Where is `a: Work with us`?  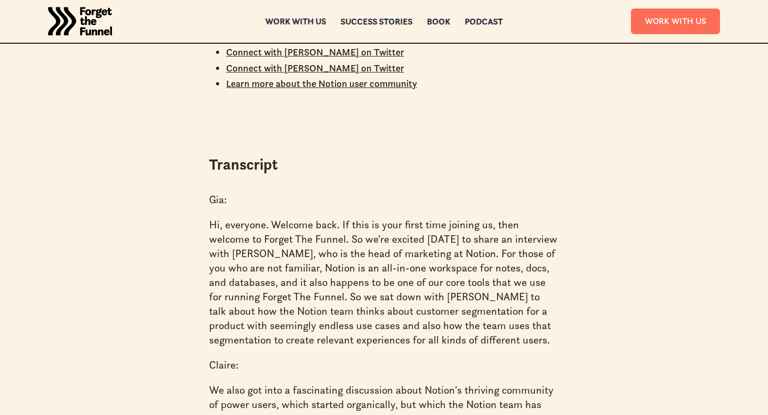 a: Work with us is located at coordinates (296, 21).